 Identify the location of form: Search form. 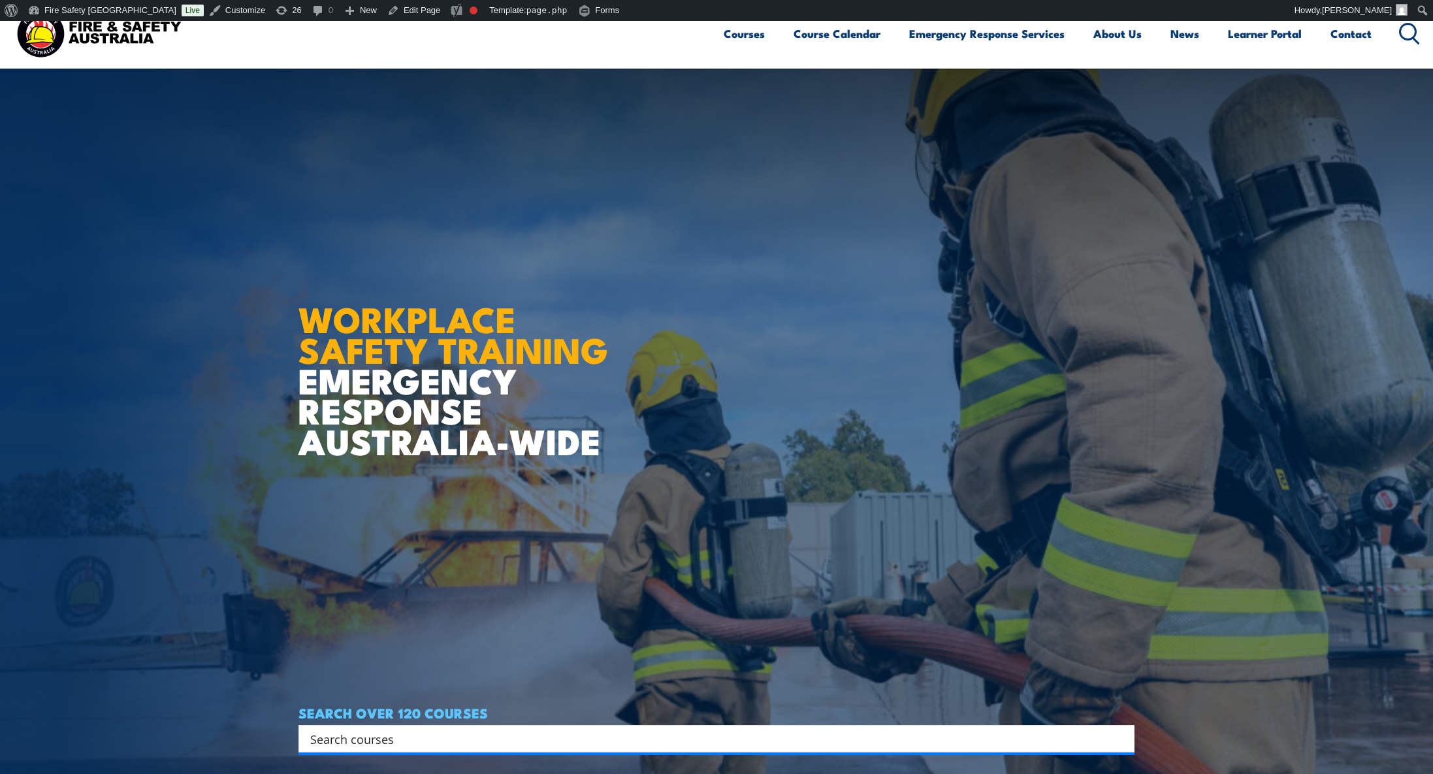
(711, 739).